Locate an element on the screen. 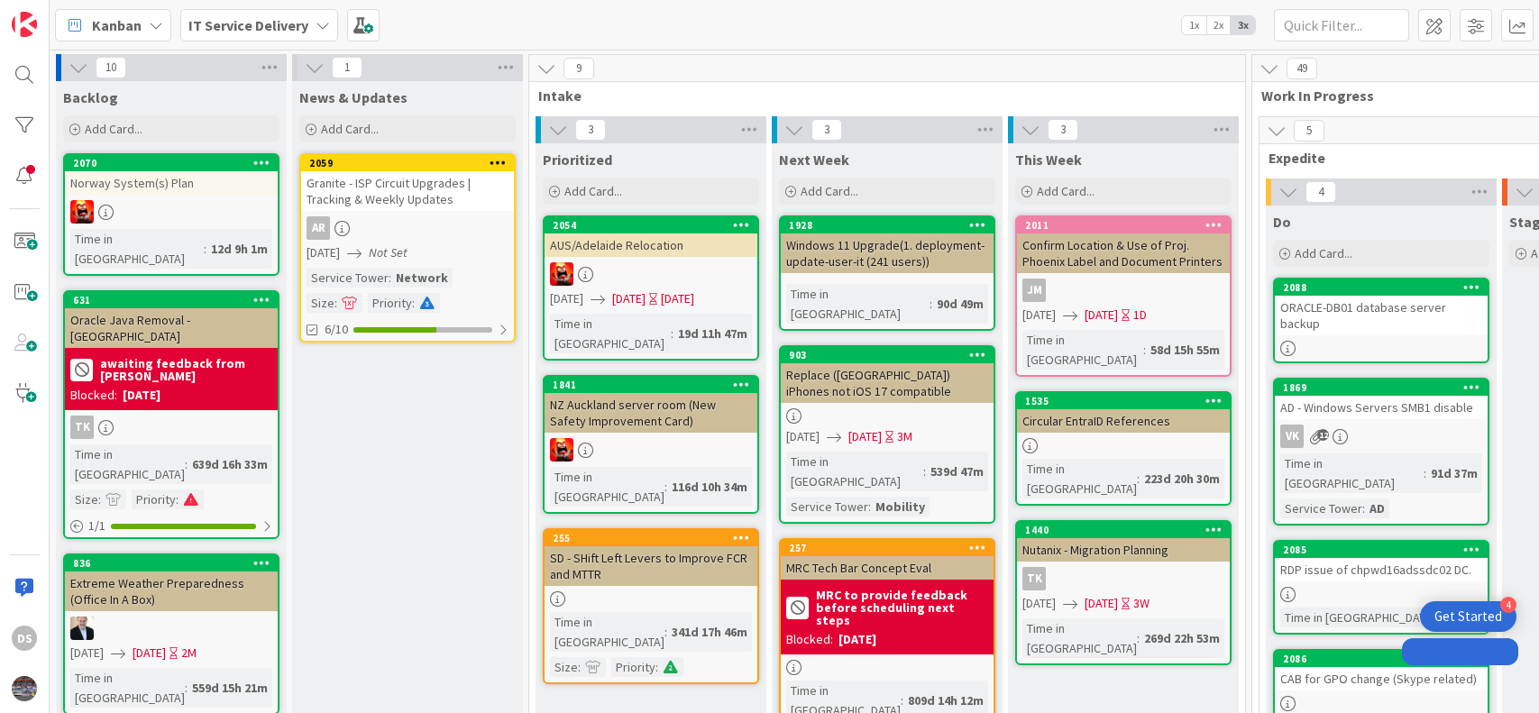  span: Do is located at coordinates (1282, 222).